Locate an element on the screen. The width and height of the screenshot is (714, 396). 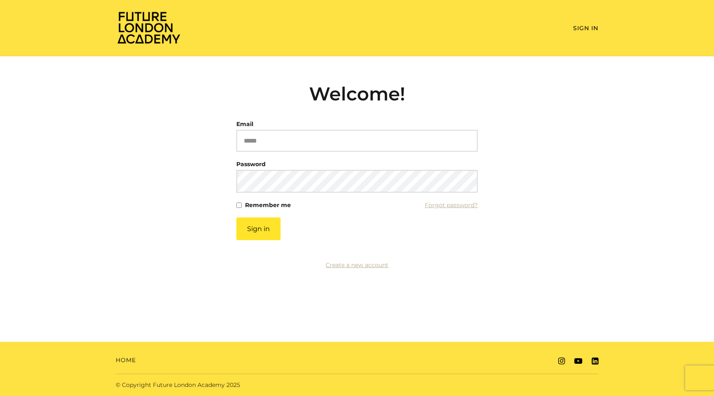
a: Home is located at coordinates (126, 360).